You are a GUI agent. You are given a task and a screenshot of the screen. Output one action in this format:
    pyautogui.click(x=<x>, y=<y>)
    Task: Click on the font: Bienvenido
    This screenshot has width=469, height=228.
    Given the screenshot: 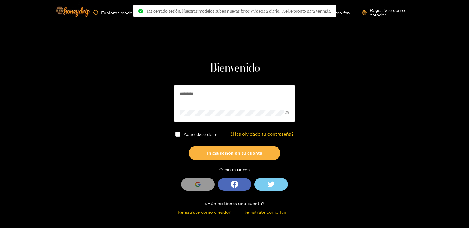 What is the action you would take?
    pyautogui.click(x=234, y=68)
    